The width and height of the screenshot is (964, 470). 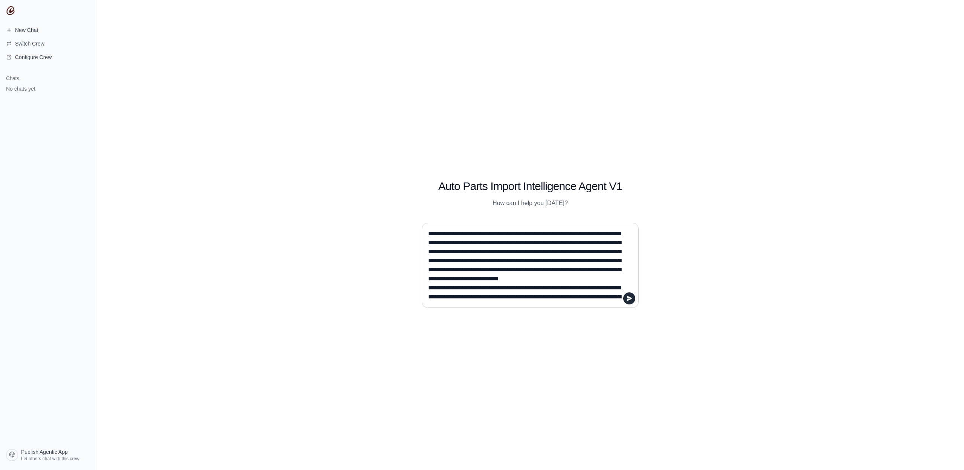 I want to click on img: CrewAI Logo, so click(x=11, y=11).